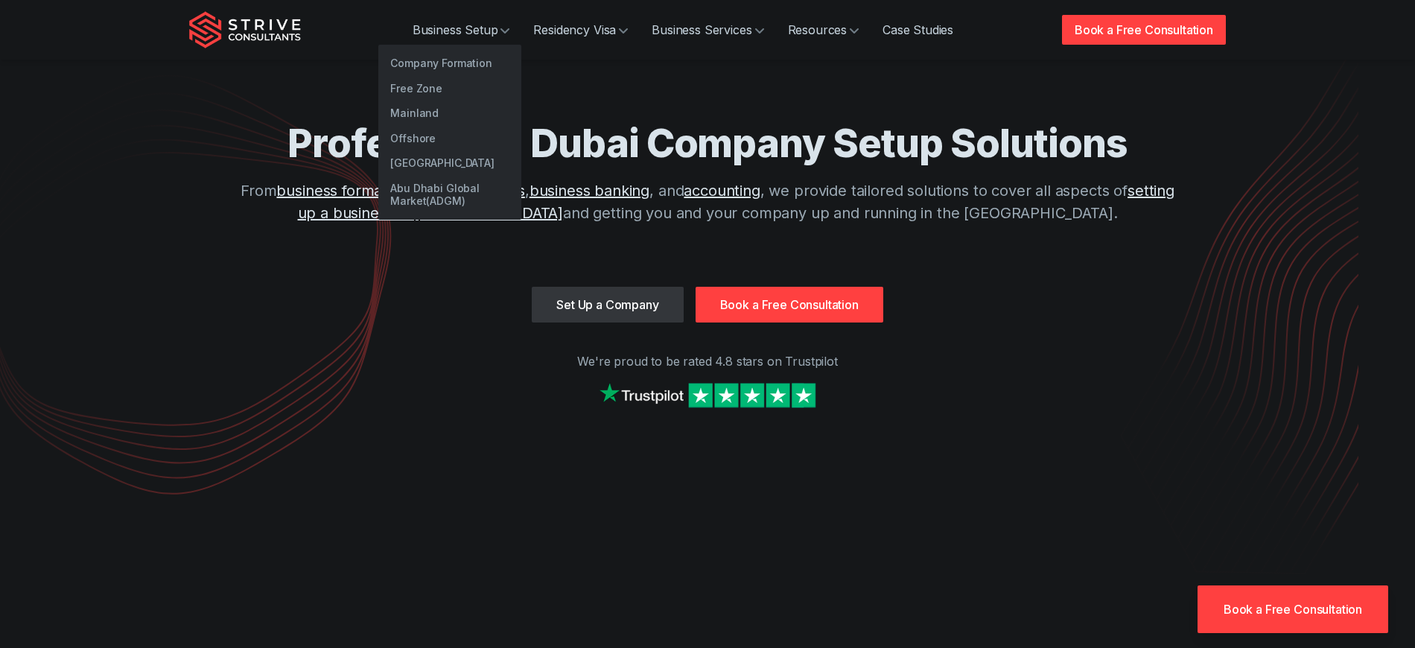 The height and width of the screenshot is (648, 1415). I want to click on p: From , , , and , we provide tailored solutions to cover all aspects of and getting you and your c..., so click(707, 202).